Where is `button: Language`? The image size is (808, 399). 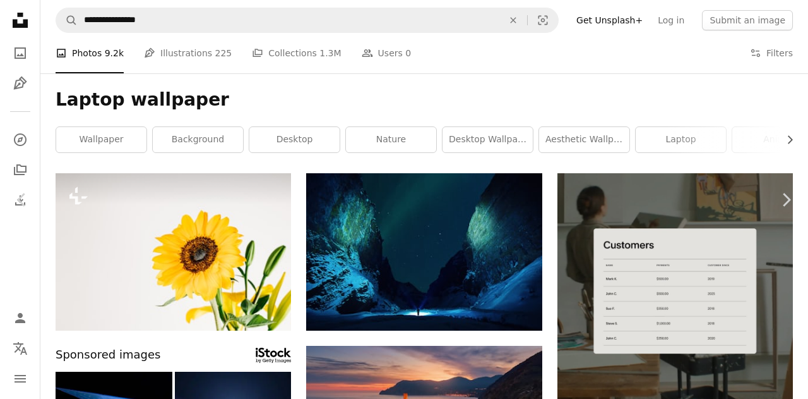 button: Language is located at coordinates (20, 348).